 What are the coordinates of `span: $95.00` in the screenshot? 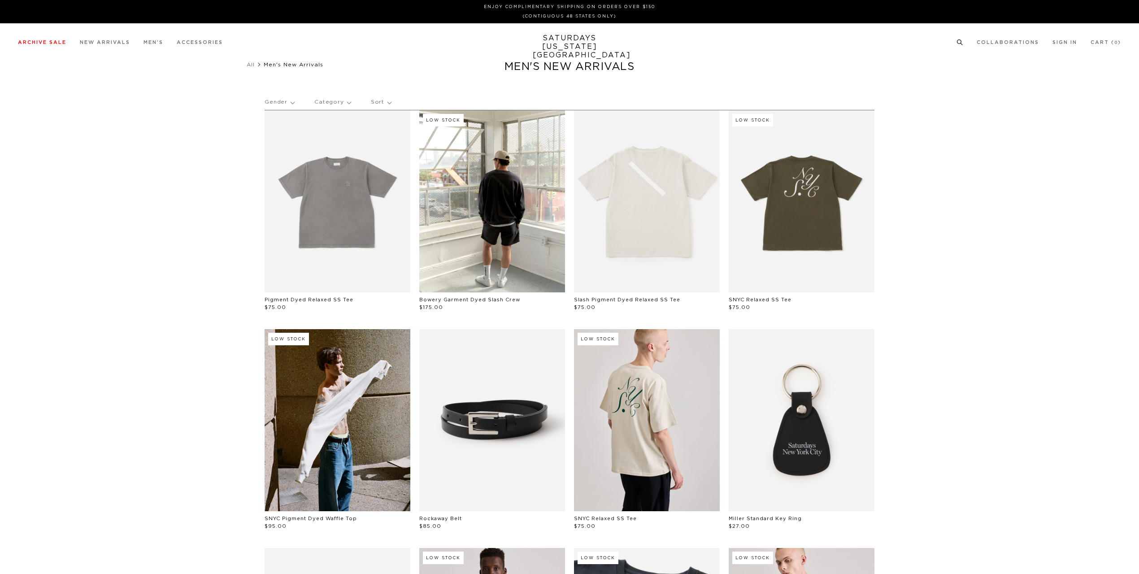 It's located at (275, 526).